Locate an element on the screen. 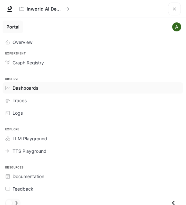 The image size is (186, 205). span: LLM Playground is located at coordinates (30, 138).